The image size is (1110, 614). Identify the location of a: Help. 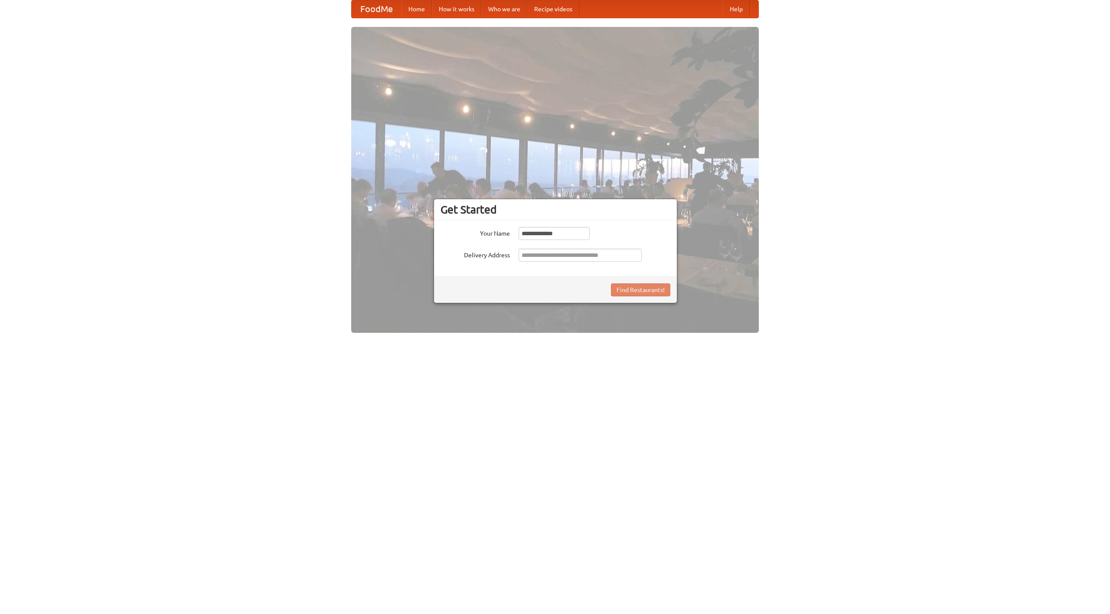
(736, 9).